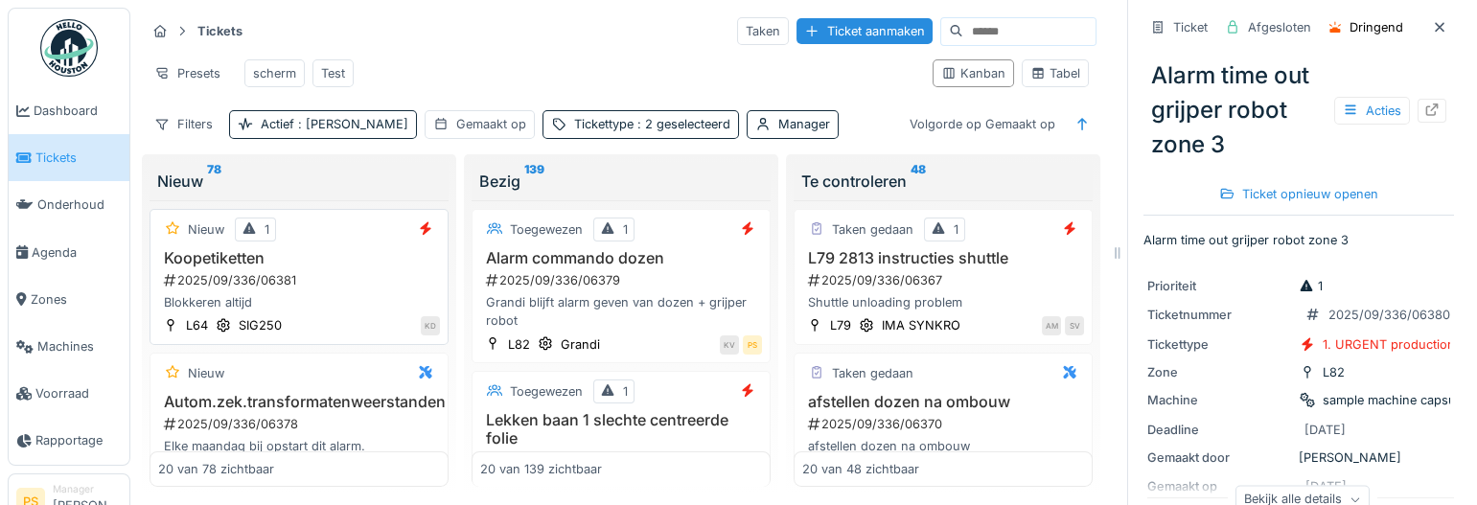 This screenshot has height=505, width=1477. I want to click on div: 20 van 78 zichtbaar, so click(216, 469).